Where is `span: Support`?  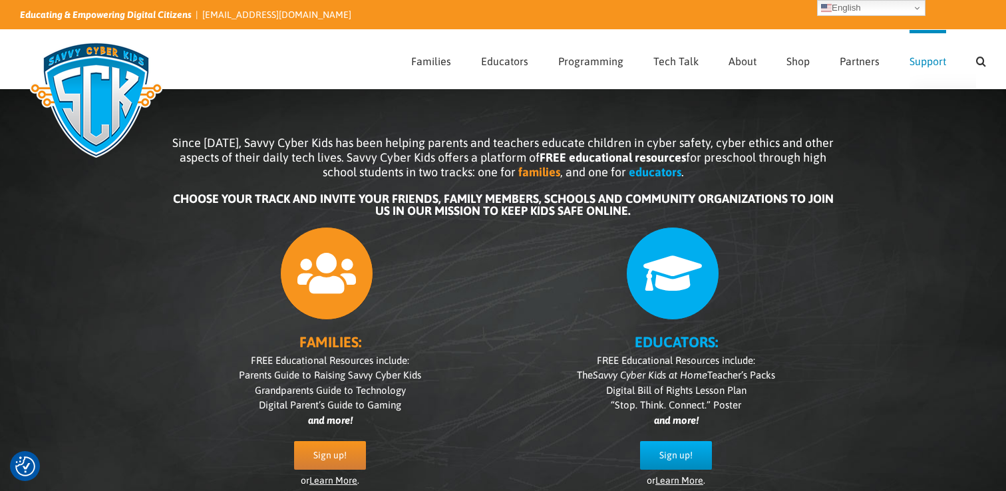
span: Support is located at coordinates (928, 61).